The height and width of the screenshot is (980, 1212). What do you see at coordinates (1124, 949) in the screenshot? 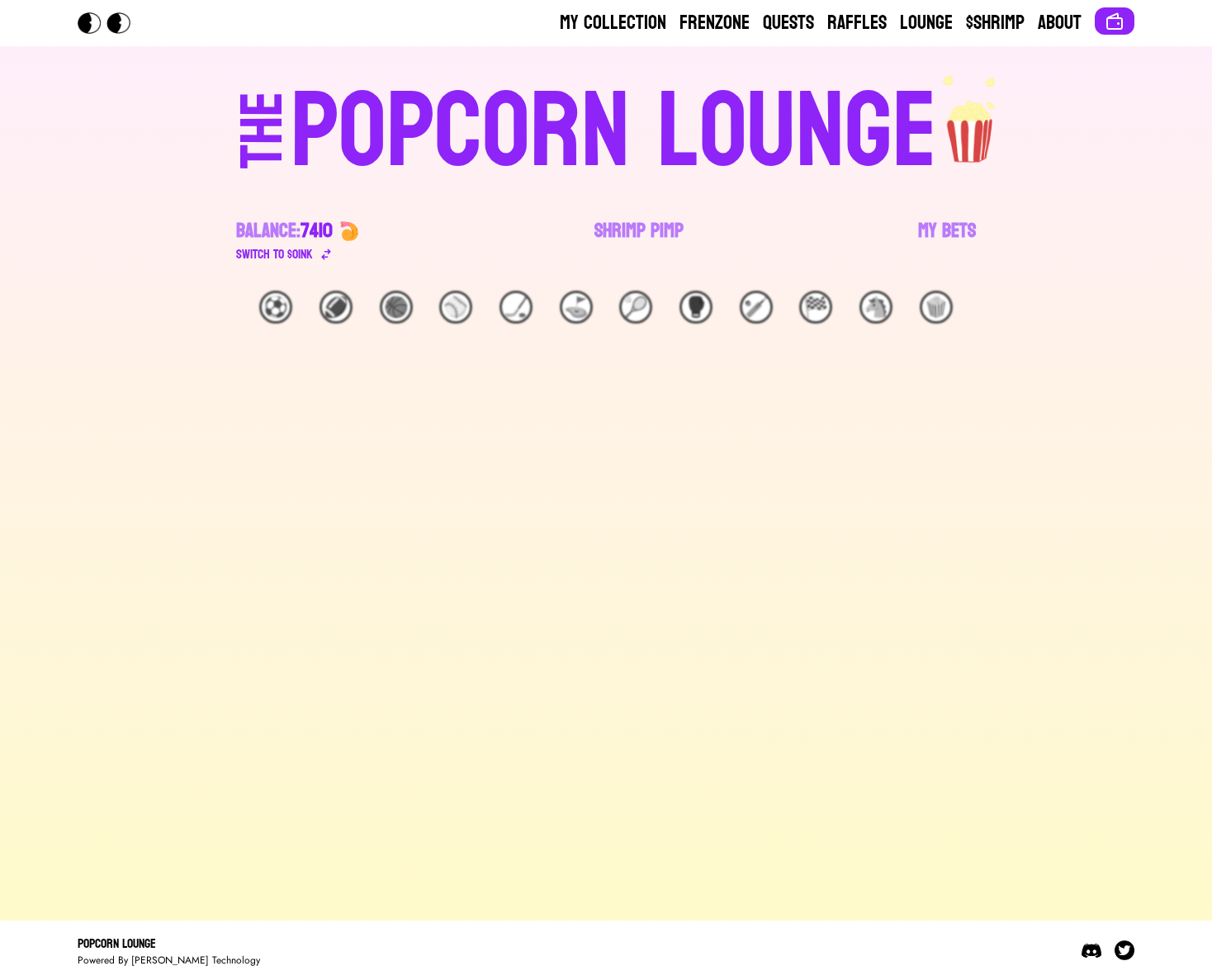
I see `img: Twitter` at bounding box center [1124, 949].